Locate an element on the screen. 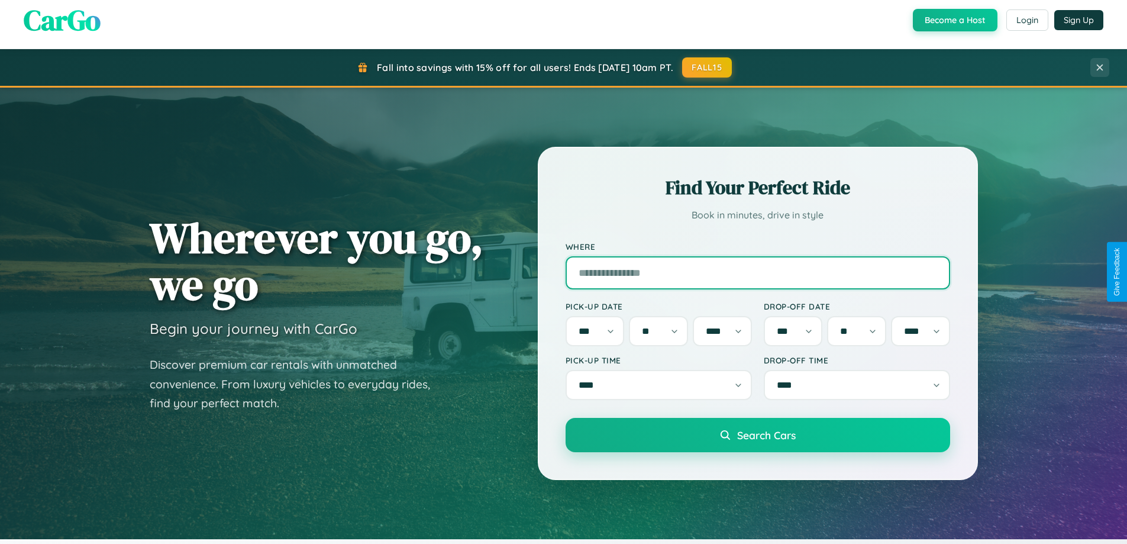 The image size is (1127, 544). p: Discover premium car rentals with unmatched convenience. From luxury vehicles to everyday rides, ... is located at coordinates (298, 384).